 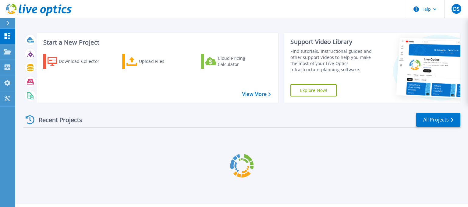 I want to click on div: Upload Files, so click(x=163, y=61).